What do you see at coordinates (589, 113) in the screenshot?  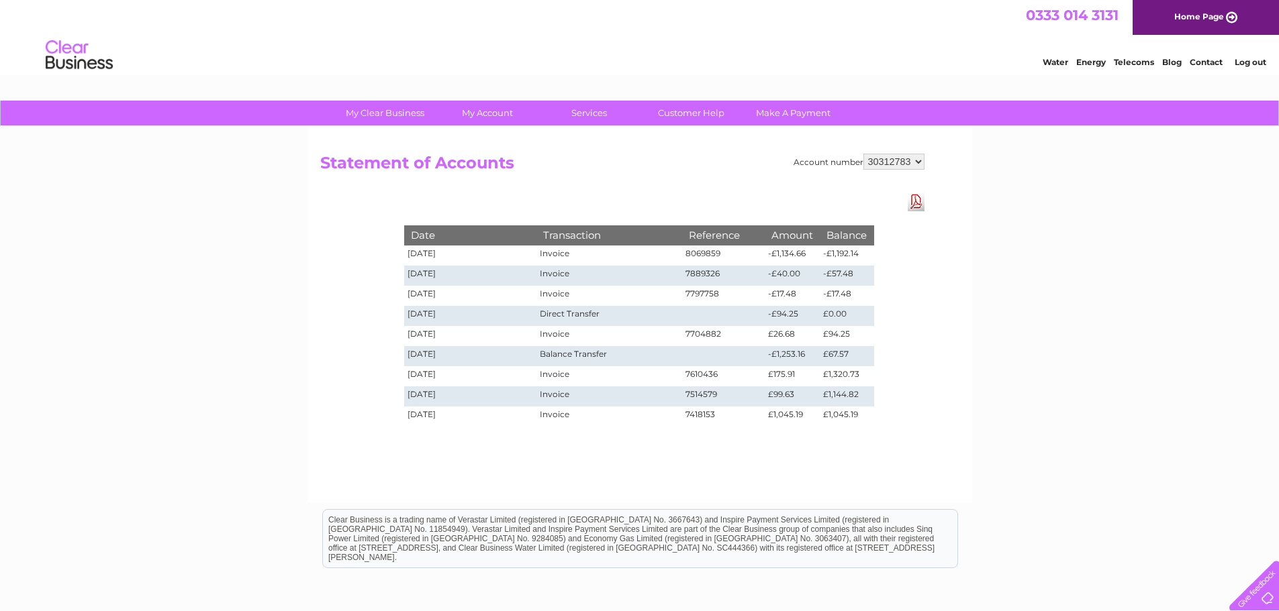 I see `a: Services` at bounding box center [589, 113].